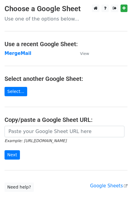  Describe the element at coordinates (66, 79) in the screenshot. I see `h4: Select another Google Sheet:` at that location.